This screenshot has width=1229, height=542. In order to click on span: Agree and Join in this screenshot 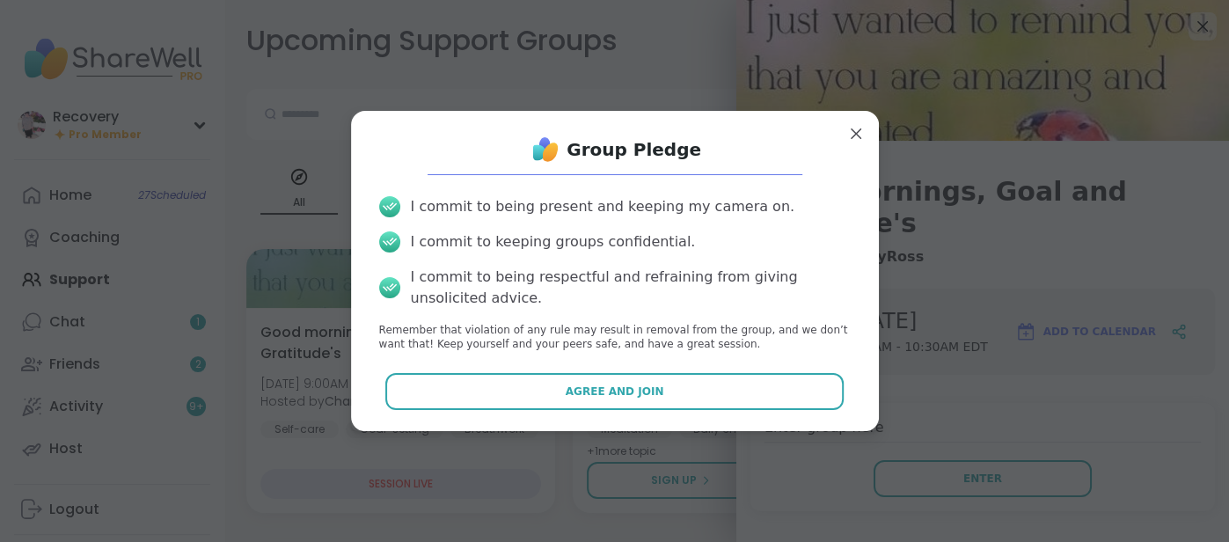, I will do `click(615, 391)`.